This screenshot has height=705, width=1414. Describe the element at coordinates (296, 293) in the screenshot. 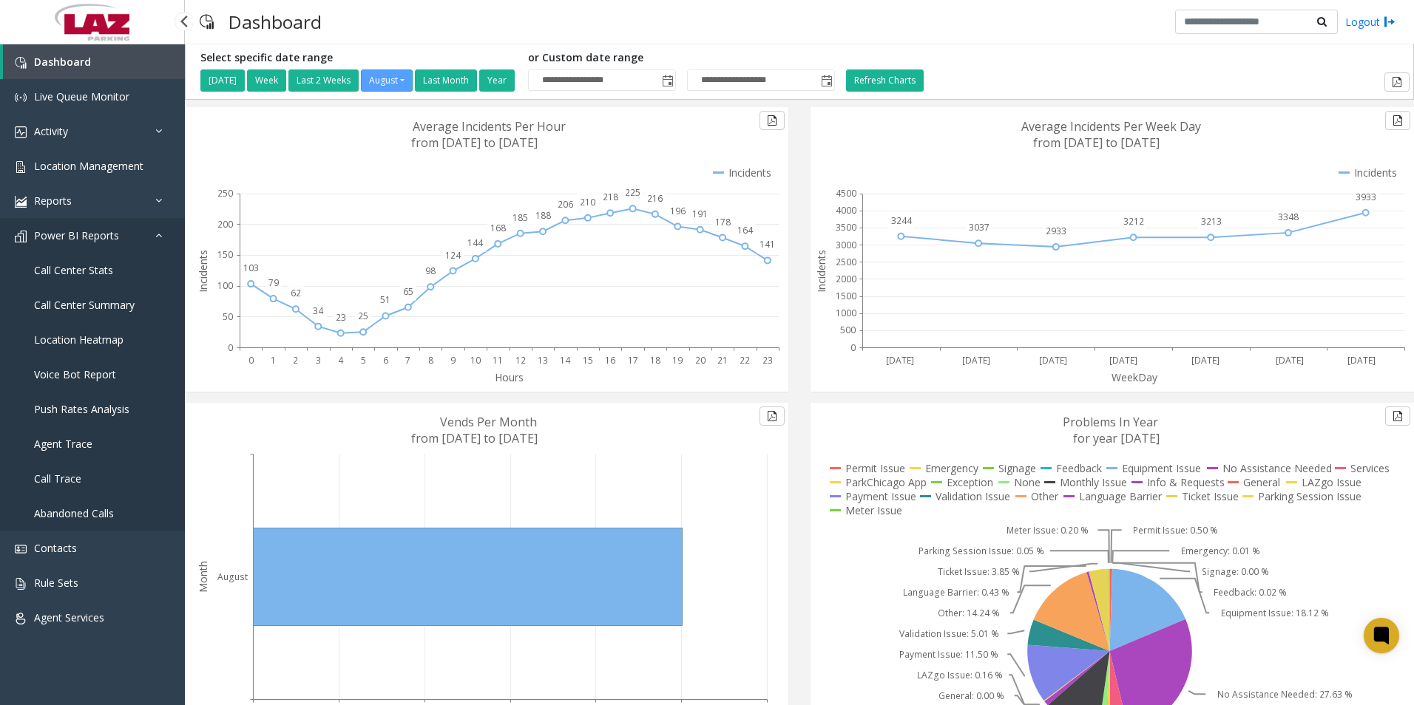

I see `text: 62` at that location.